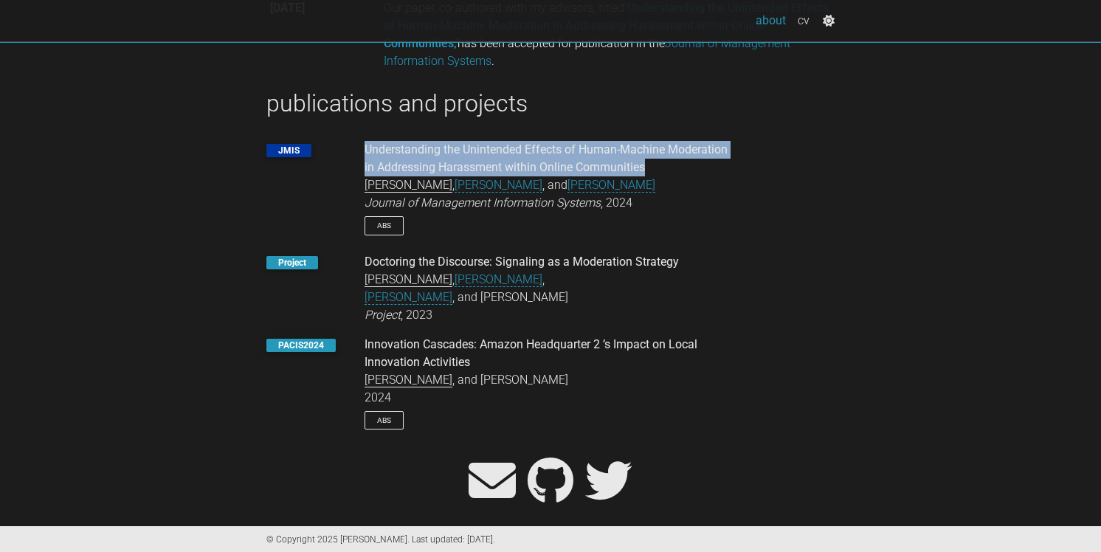 The width and height of the screenshot is (1101, 552). Describe the element at coordinates (609, 482) in the screenshot. I see `a: Twitter` at that location.